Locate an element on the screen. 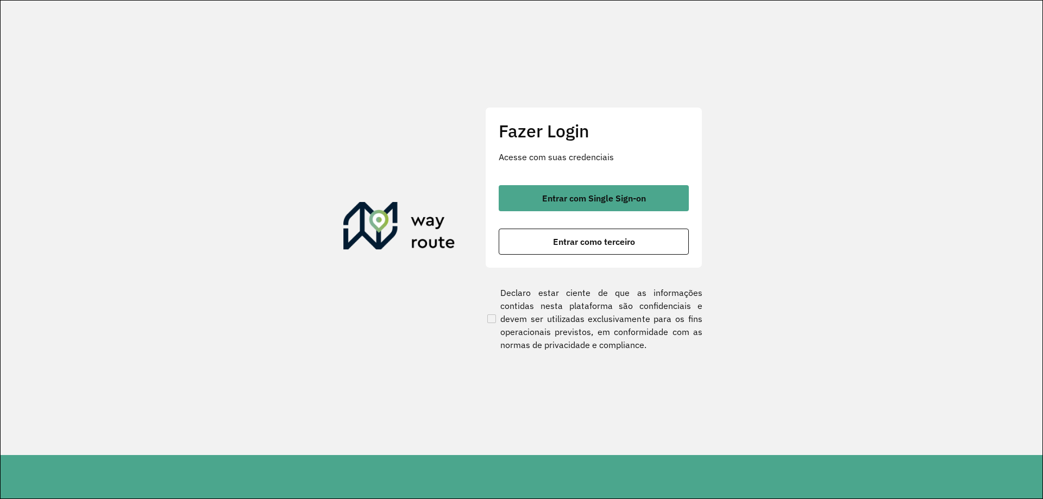 The width and height of the screenshot is (1043, 499). h2: Fazer Login is located at coordinates (594, 131).